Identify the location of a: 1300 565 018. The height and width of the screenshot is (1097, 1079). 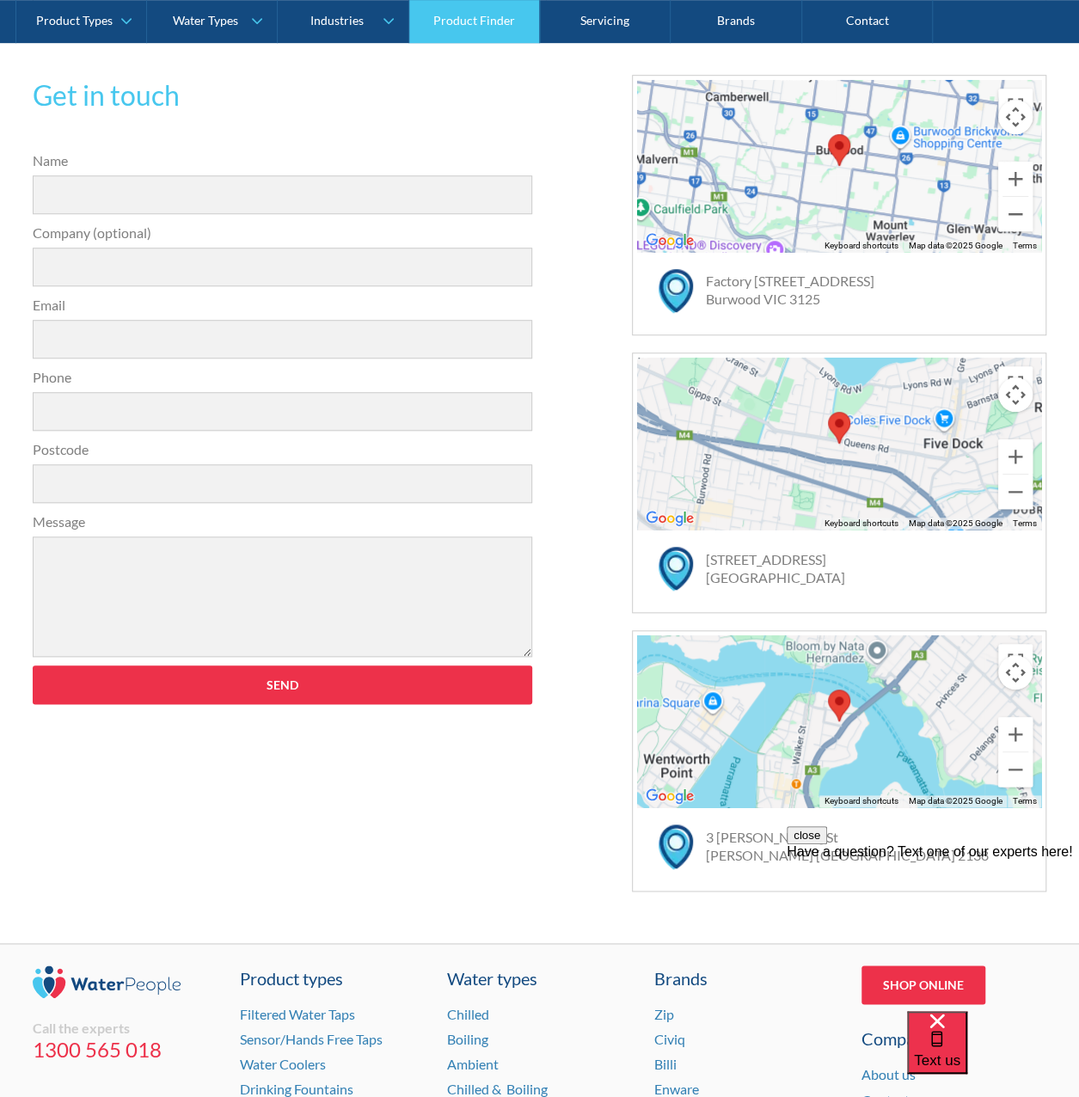
(126, 1050).